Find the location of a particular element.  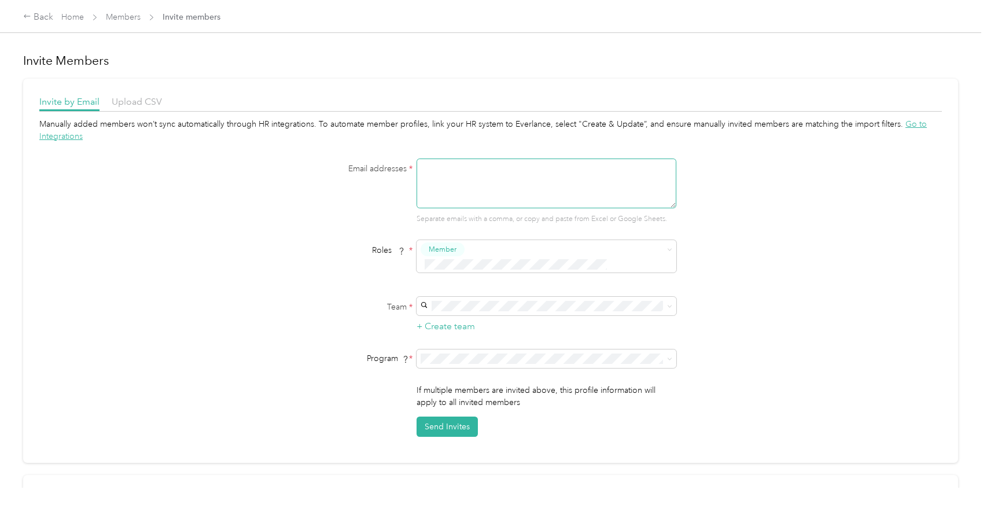

span: Invite by Email is located at coordinates (69, 101).